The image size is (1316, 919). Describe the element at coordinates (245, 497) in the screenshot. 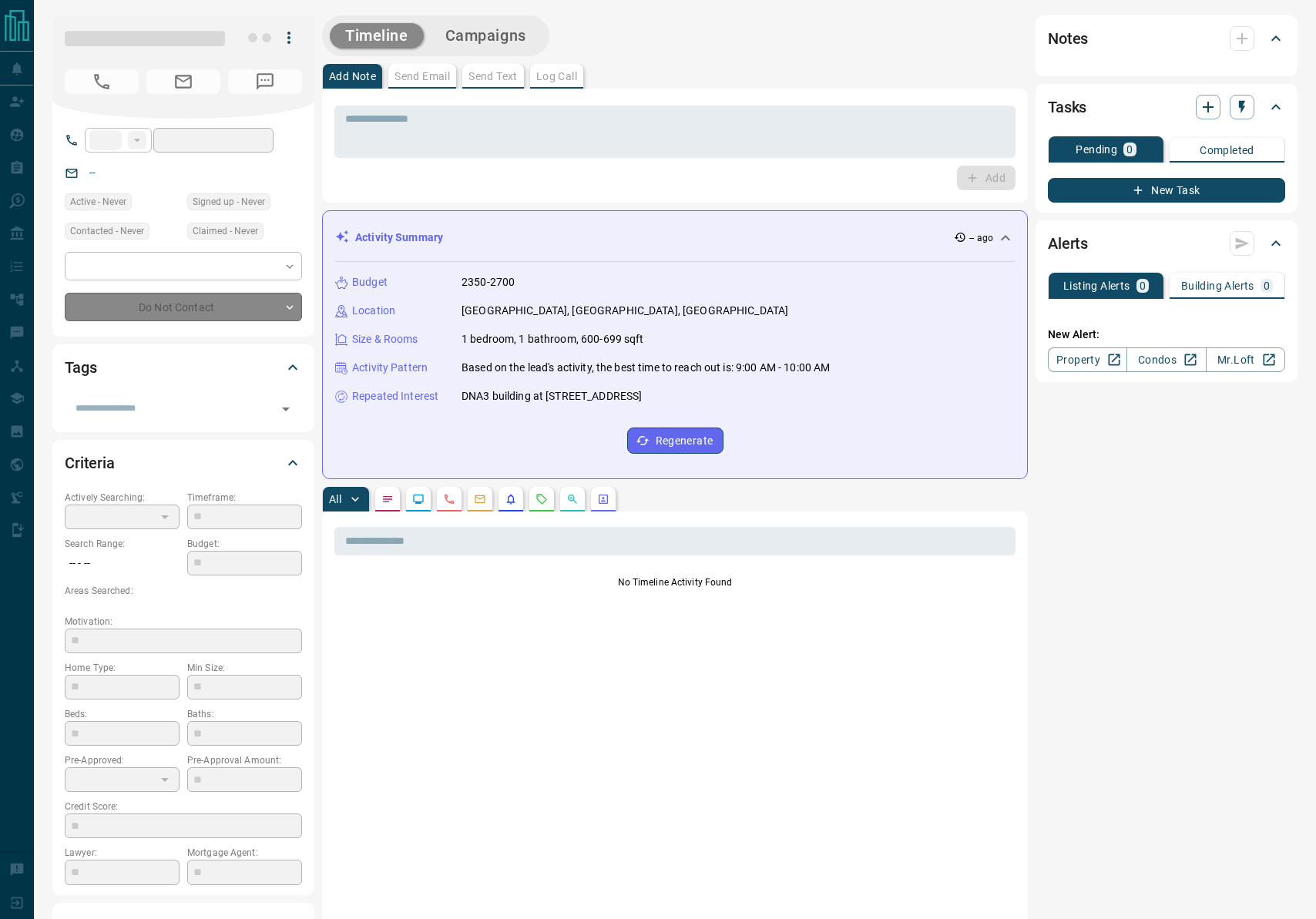

I see `p: Timeframe:` at that location.